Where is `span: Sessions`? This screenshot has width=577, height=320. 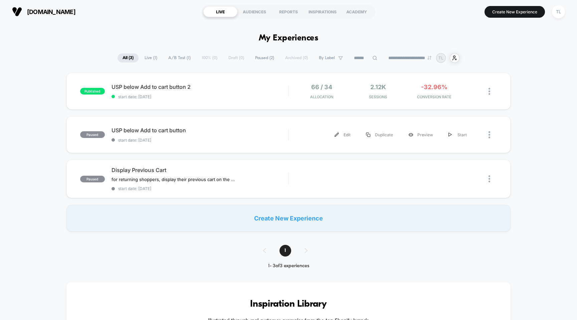
span: Sessions is located at coordinates (378, 97).